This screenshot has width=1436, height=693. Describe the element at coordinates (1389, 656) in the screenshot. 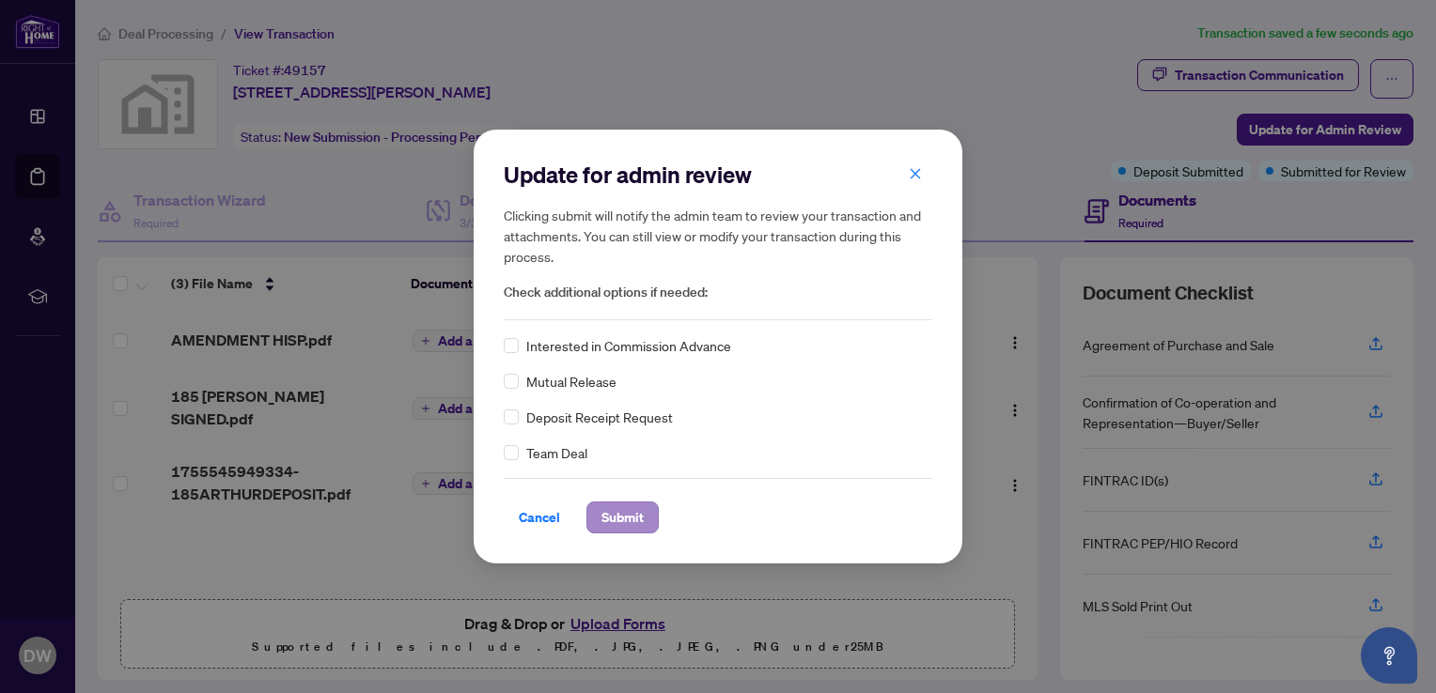

I see `button: Open asap` at that location.